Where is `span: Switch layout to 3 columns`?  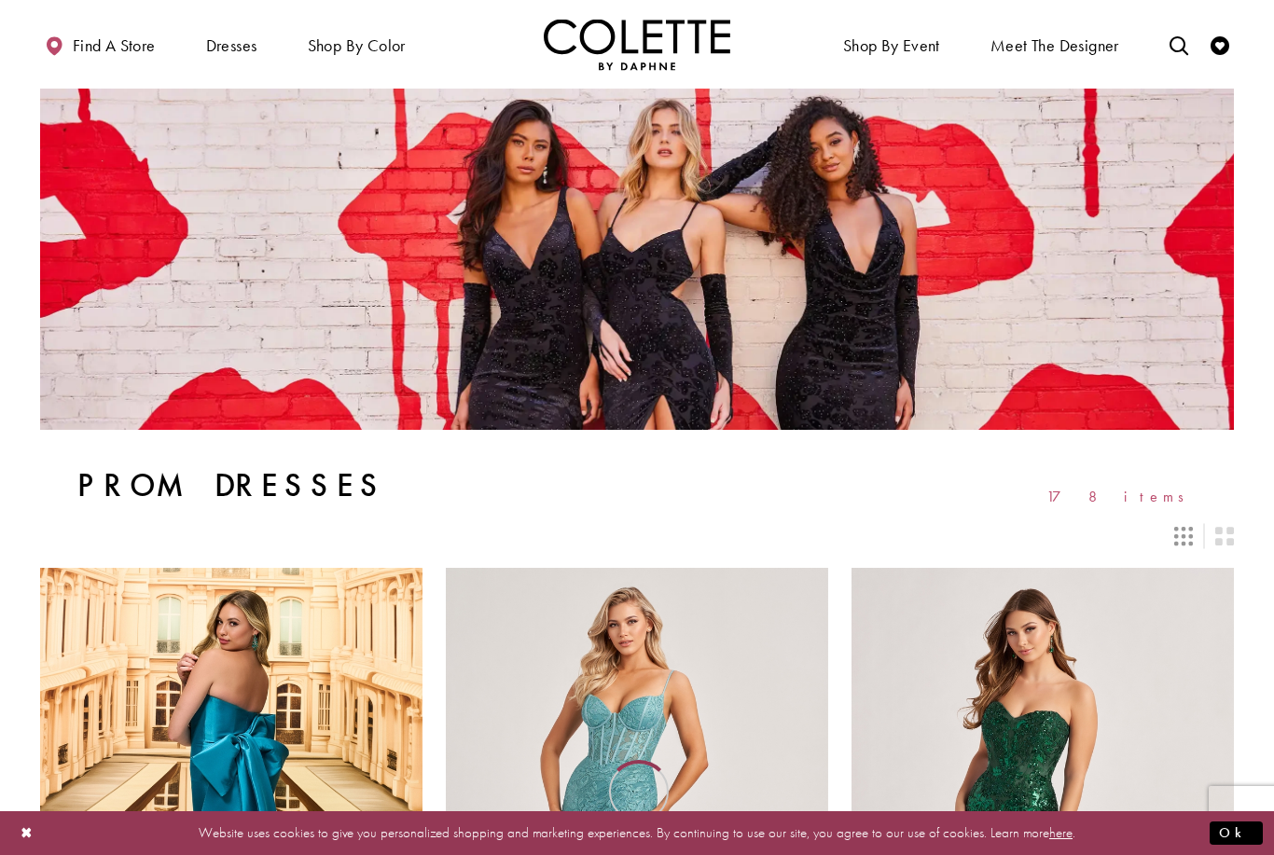
span: Switch layout to 3 columns is located at coordinates (1183, 536).